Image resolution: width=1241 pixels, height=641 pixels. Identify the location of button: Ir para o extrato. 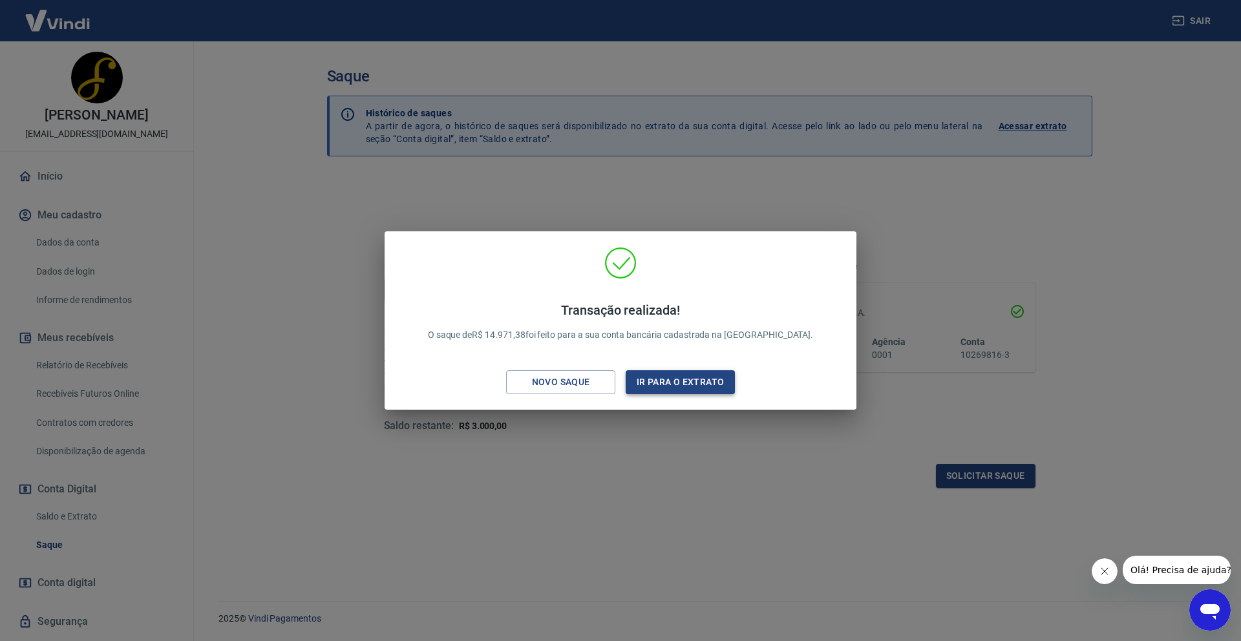
(680, 382).